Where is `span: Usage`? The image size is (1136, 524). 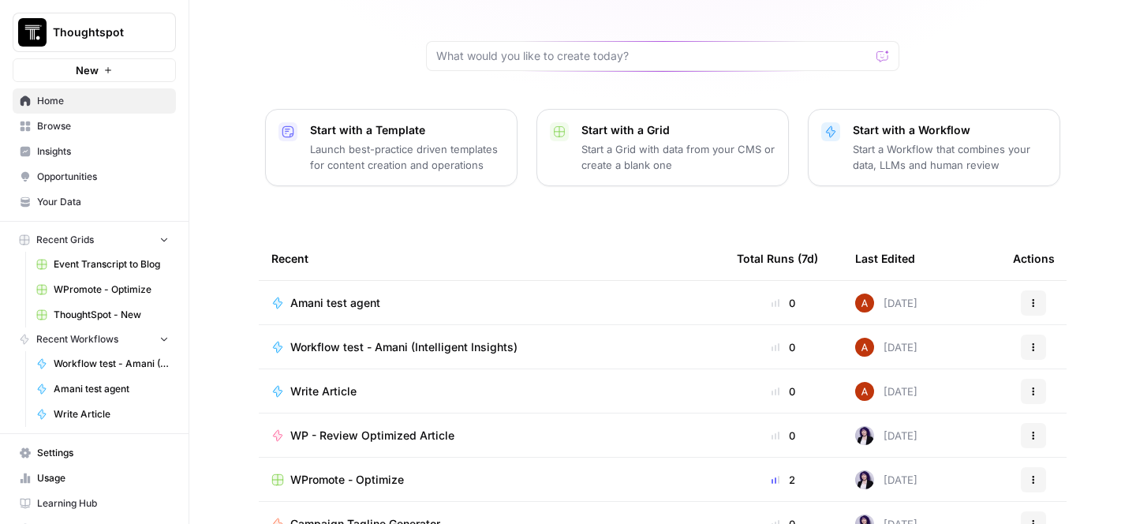 span: Usage is located at coordinates (103, 478).